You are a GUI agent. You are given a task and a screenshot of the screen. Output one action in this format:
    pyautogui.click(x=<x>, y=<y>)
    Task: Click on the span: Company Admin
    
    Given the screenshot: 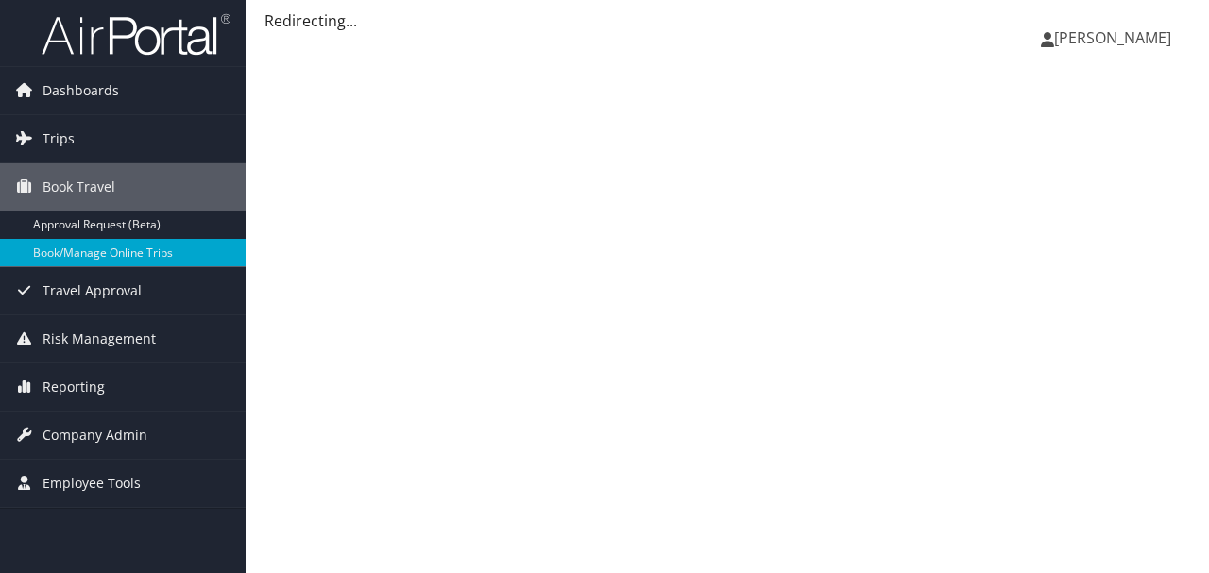 What is the action you would take?
    pyautogui.click(x=94, y=435)
    